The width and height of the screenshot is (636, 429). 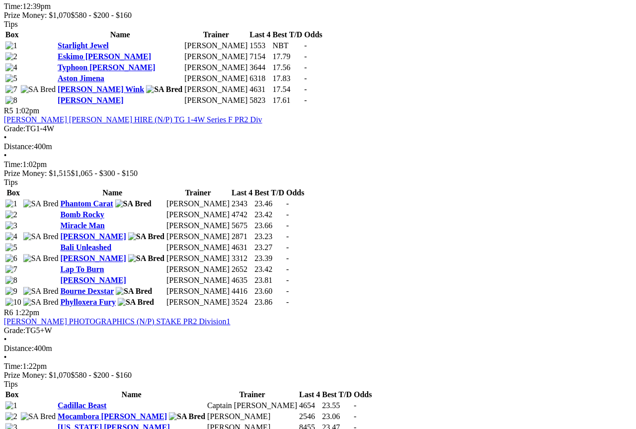 What do you see at coordinates (337, 416) in the screenshot?
I see `td: 23.06` at bounding box center [337, 416].